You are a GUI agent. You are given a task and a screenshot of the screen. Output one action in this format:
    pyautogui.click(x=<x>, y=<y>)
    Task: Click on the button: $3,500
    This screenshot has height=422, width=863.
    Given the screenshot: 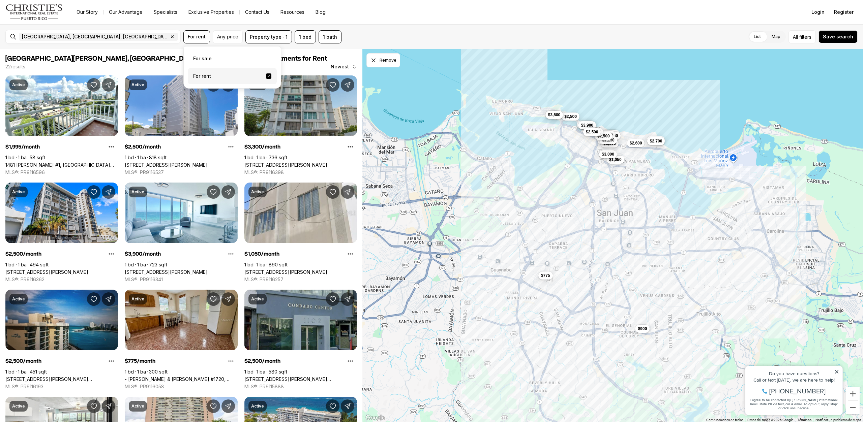 What is the action you would take?
    pyautogui.click(x=554, y=115)
    